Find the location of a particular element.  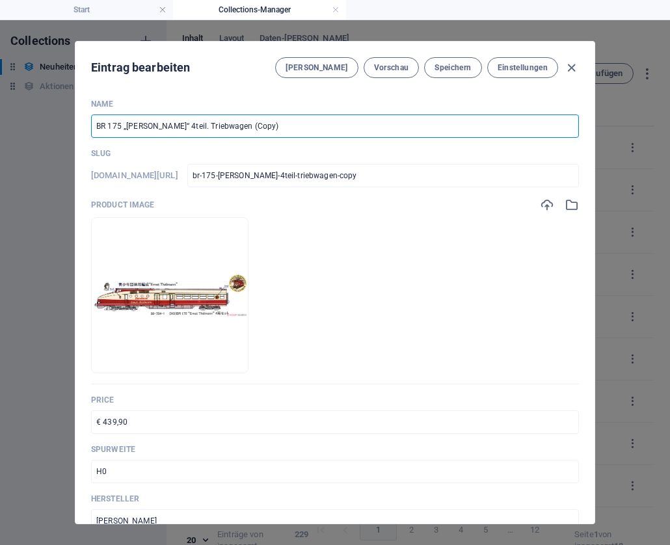

h4: Collections-Manager is located at coordinates (260, 10).